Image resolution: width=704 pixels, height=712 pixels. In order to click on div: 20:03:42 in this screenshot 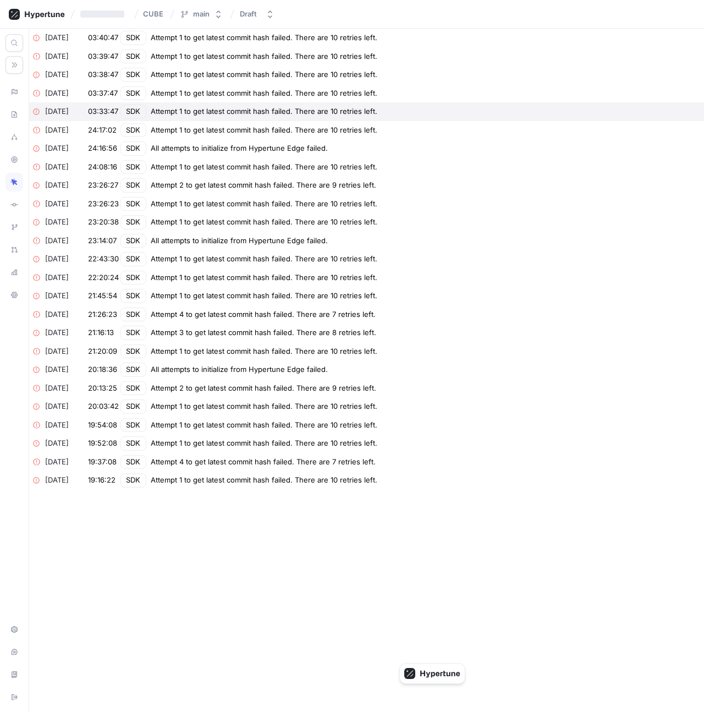, I will do `click(104, 406)`.